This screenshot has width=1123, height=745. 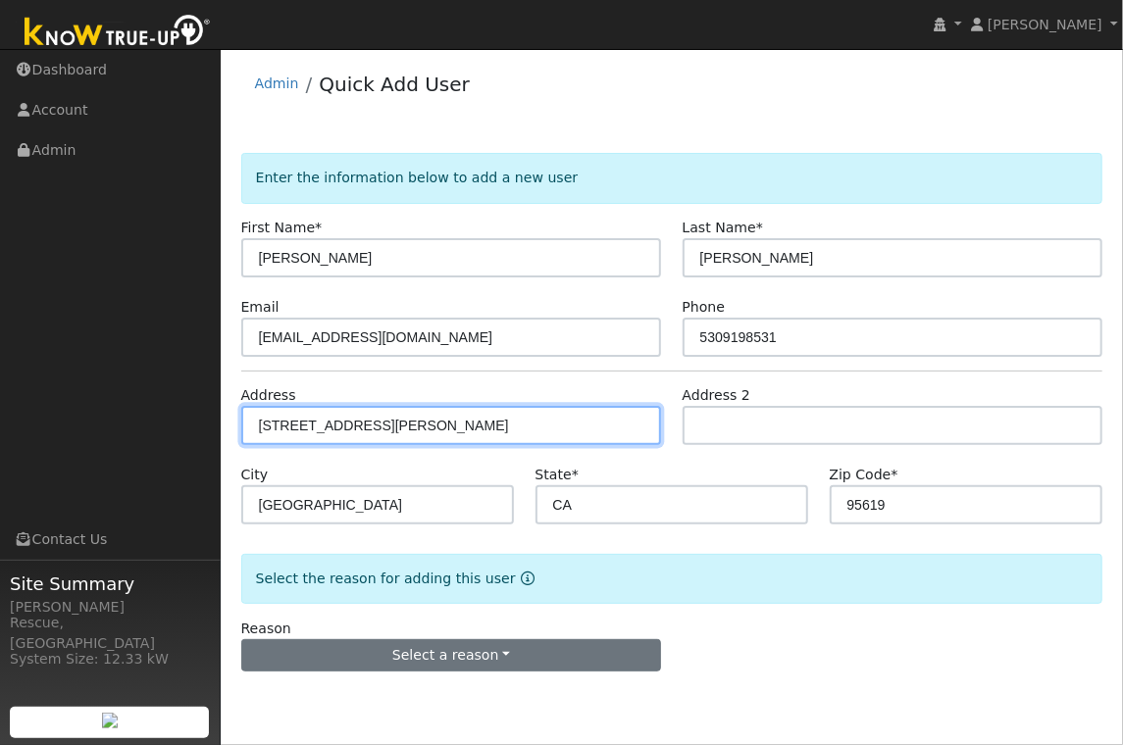 What do you see at coordinates (723, 228) in the screenshot?
I see `label: Last Name` at bounding box center [723, 228].